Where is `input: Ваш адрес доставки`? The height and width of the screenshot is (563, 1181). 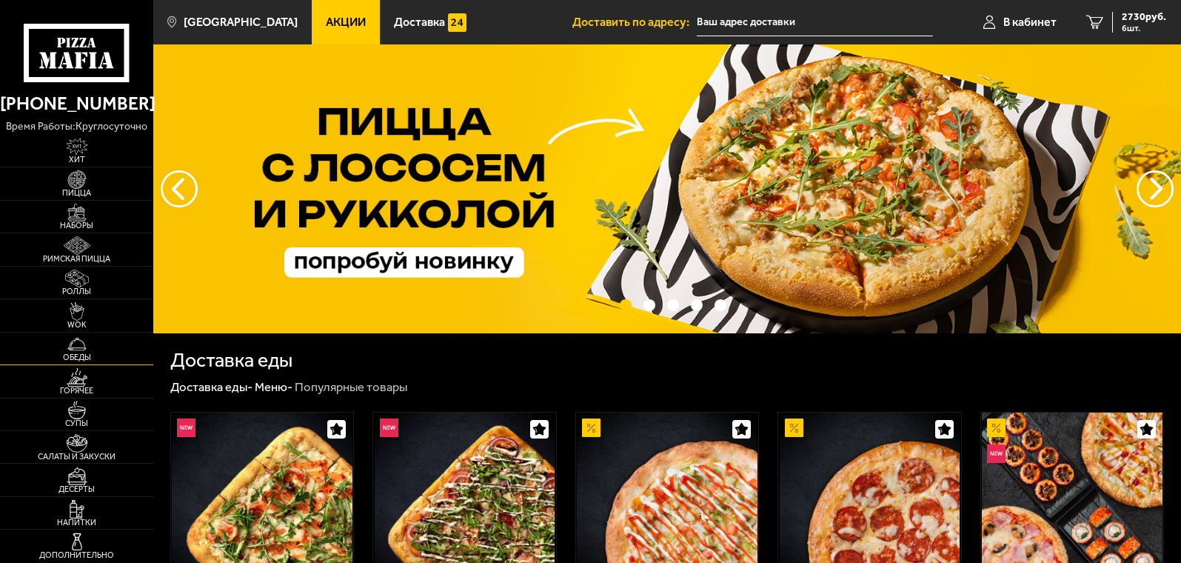 input: Ваш адрес доставки is located at coordinates (814, 22).